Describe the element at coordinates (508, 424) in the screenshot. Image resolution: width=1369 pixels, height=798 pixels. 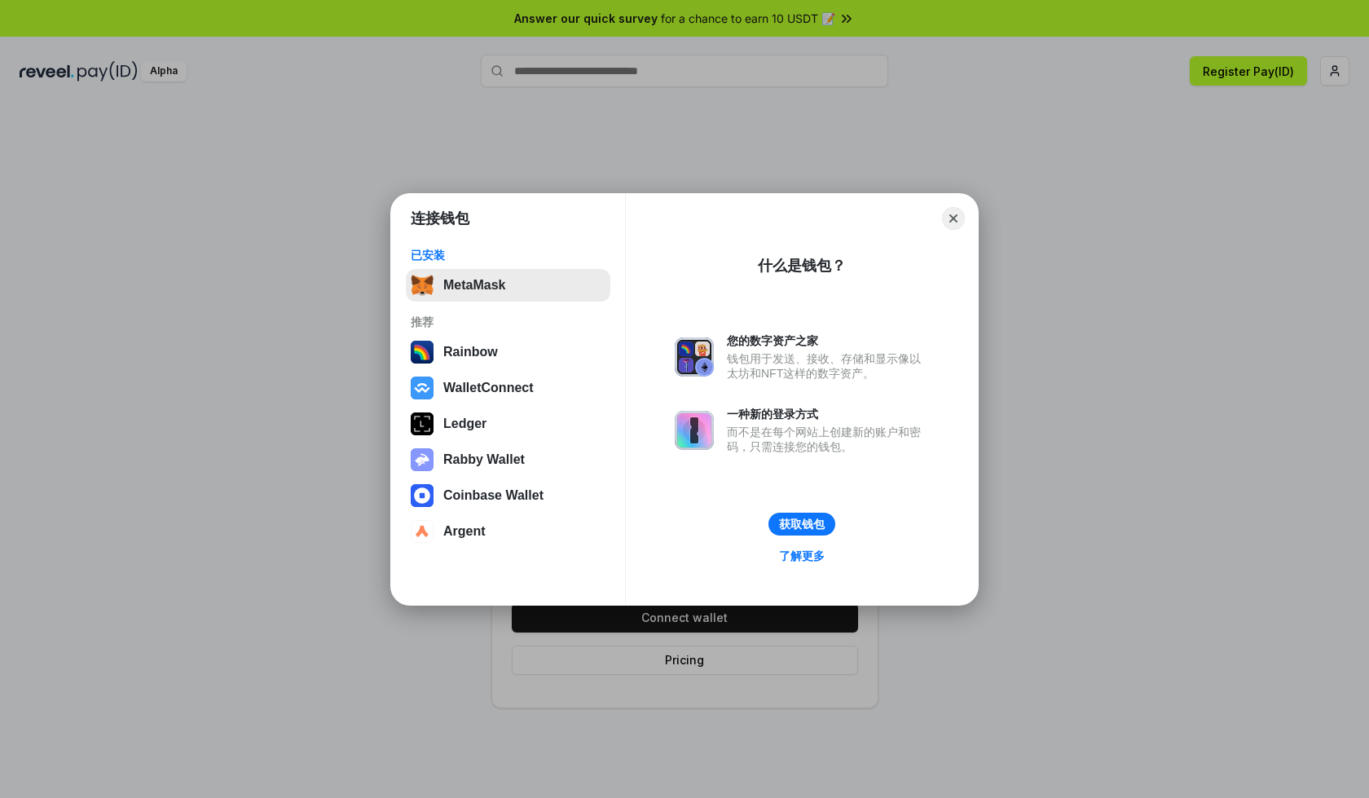
I see `button: Ledger` at that location.